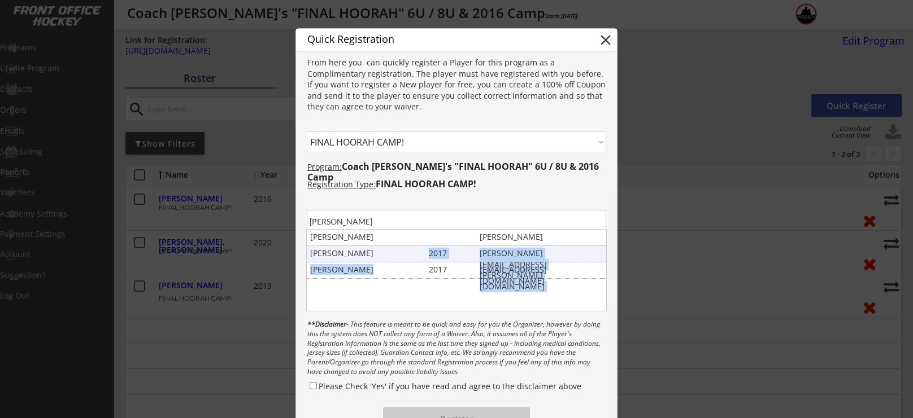 This screenshot has height=418, width=913. What do you see at coordinates (605, 40) in the screenshot?
I see `button: close` at bounding box center [605, 40].